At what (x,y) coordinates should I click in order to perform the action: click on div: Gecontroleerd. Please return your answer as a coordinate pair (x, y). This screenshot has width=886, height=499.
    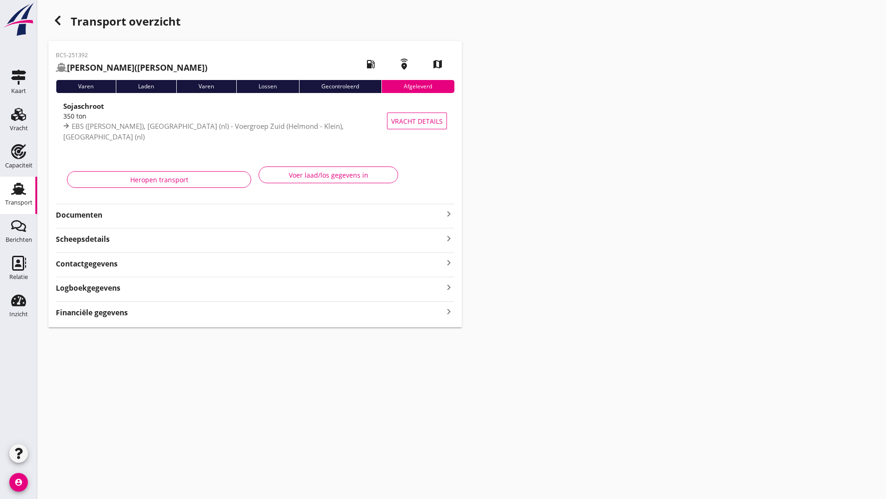
    Looking at the image, I should click on (340, 86).